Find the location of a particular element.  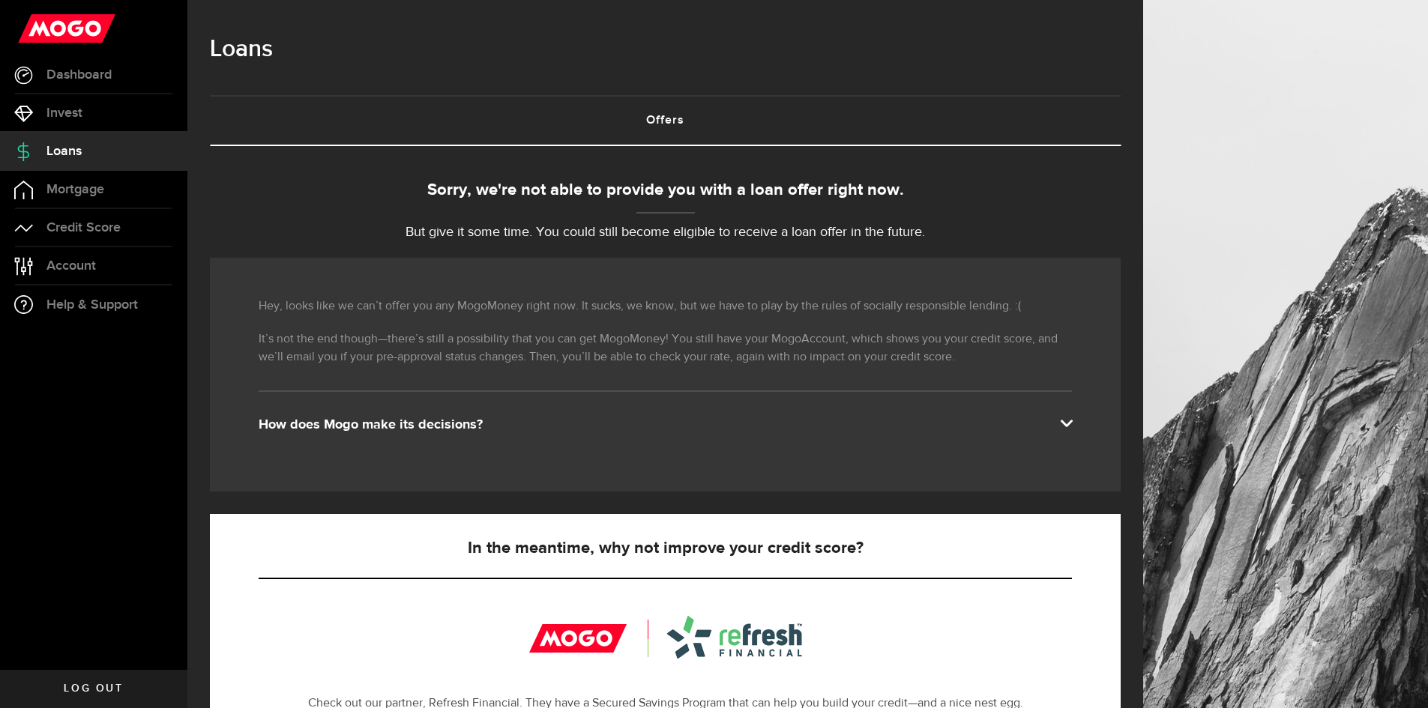

span: Account is located at coordinates (71, 266).